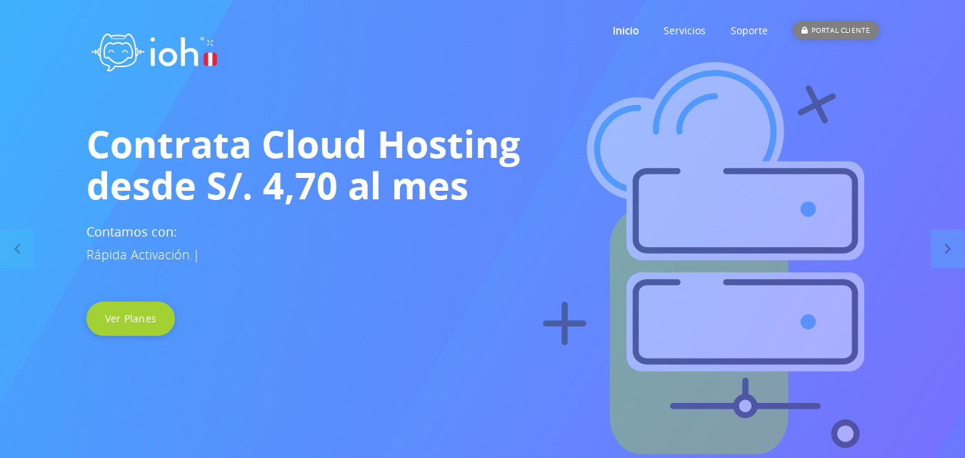 The width and height of the screenshot is (965, 458). What do you see at coordinates (626, 30) in the screenshot?
I see `a: Inicio` at bounding box center [626, 30].